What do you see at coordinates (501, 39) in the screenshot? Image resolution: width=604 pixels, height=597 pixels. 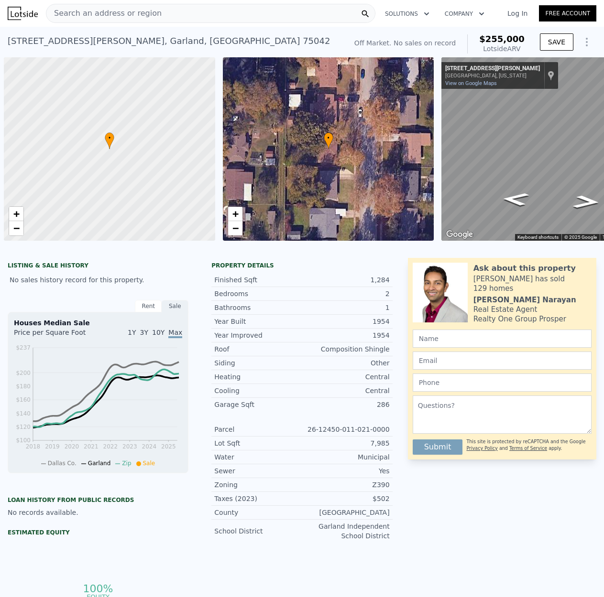 I see `span: $255,000` at bounding box center [501, 39].